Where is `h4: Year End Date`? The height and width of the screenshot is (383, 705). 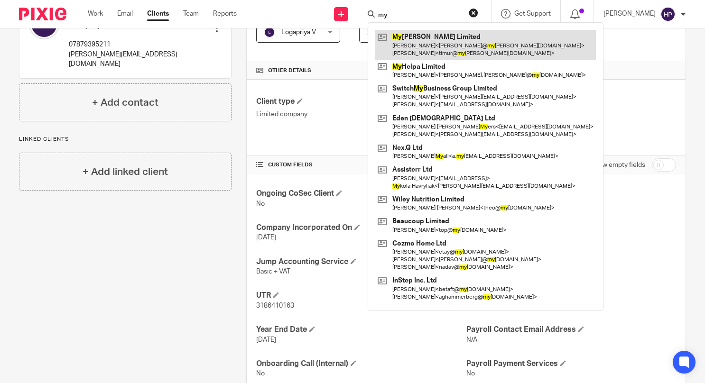 h4: Year End Date is located at coordinates (361, 330).